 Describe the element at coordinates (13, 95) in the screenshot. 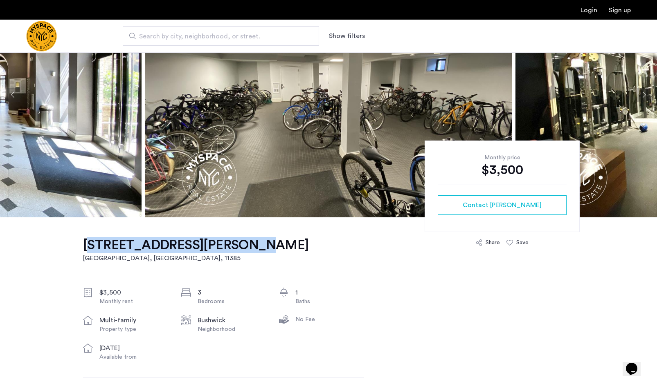

I see `button: Previous apartment` at that location.